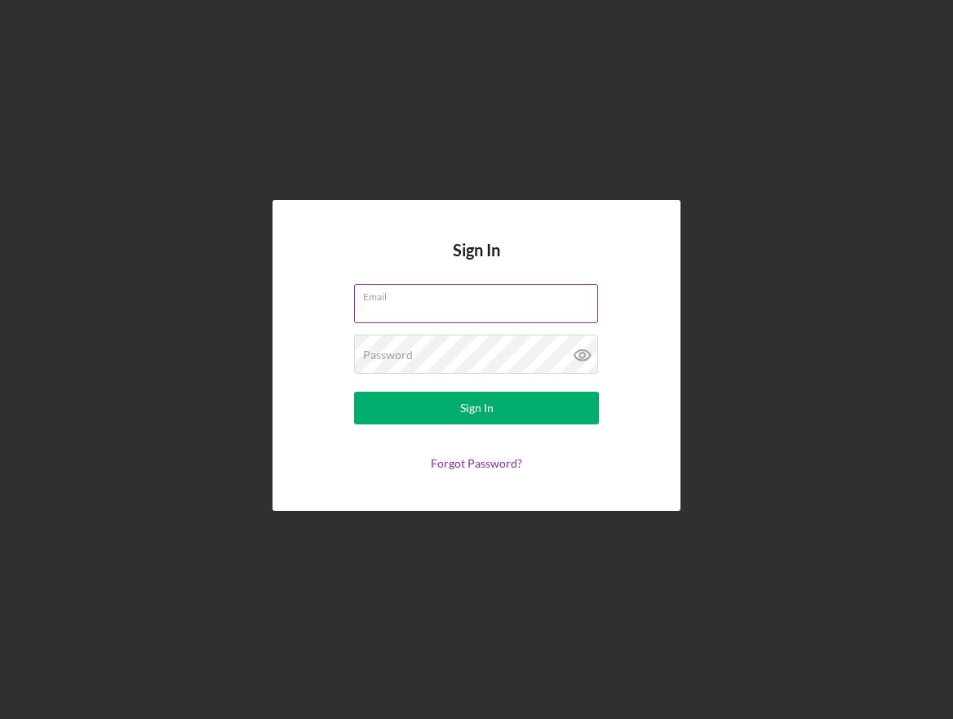 Image resolution: width=953 pixels, height=719 pixels. I want to click on label: Email, so click(481, 294).